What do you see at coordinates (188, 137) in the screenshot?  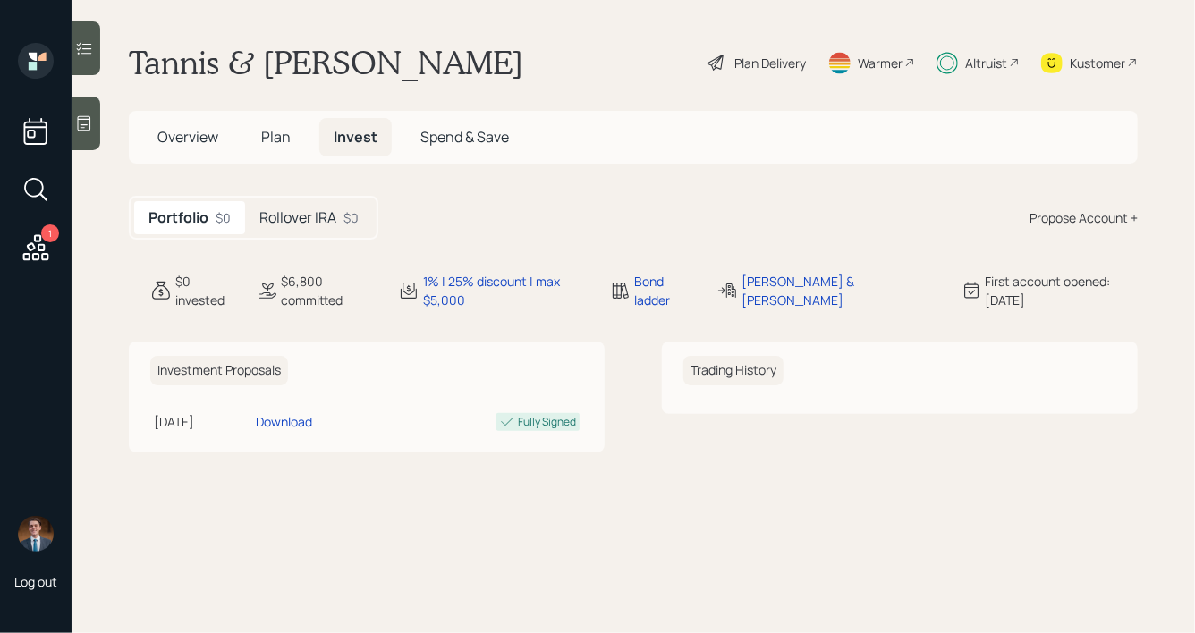 I see `span: Overview` at bounding box center [188, 137].